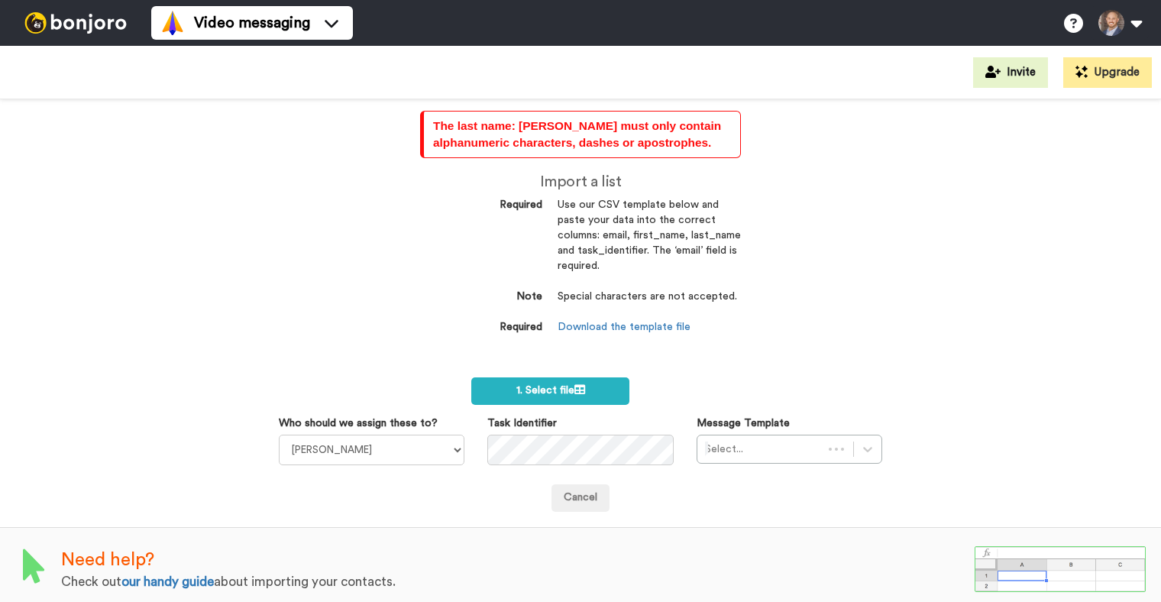 Image resolution: width=1161 pixels, height=602 pixels. I want to click on label: Message Template, so click(743, 423).